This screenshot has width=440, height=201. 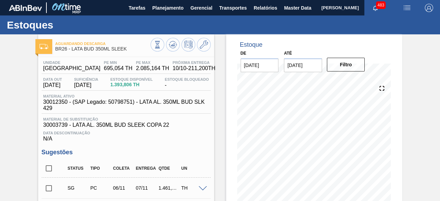 What do you see at coordinates (103, 49) in the screenshot?
I see `span: BR26 - LATA BUD 350ML SLEEK` at bounding box center [103, 49].